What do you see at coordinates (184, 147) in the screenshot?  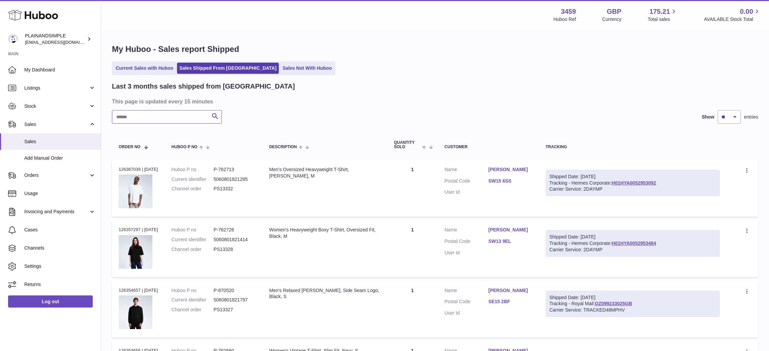 I see `span: Huboo P no` at bounding box center [184, 147].